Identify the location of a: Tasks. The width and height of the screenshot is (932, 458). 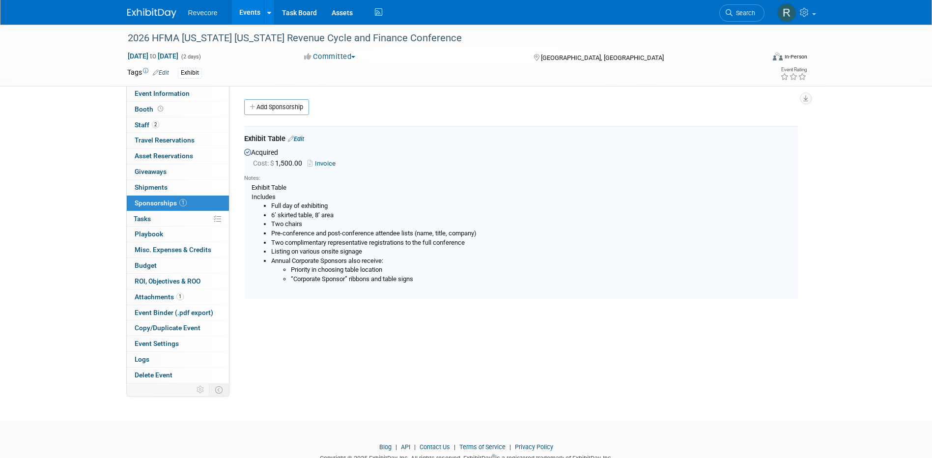
(178, 219).